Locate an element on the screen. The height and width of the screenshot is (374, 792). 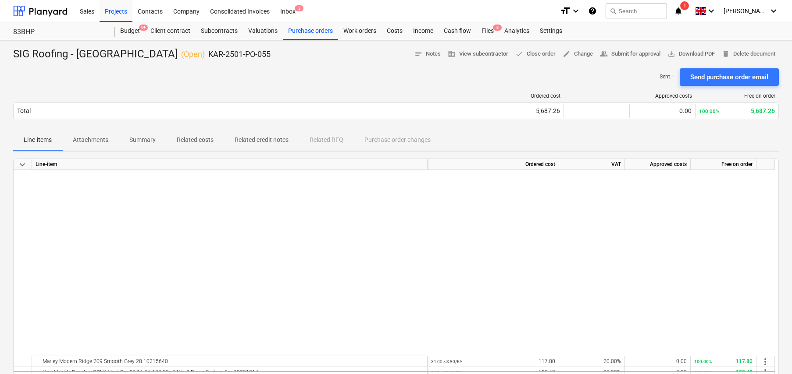
a: Work orders is located at coordinates (359, 31).